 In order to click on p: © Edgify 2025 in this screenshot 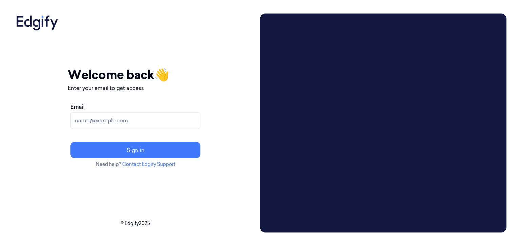, I will do `click(135, 224)`.